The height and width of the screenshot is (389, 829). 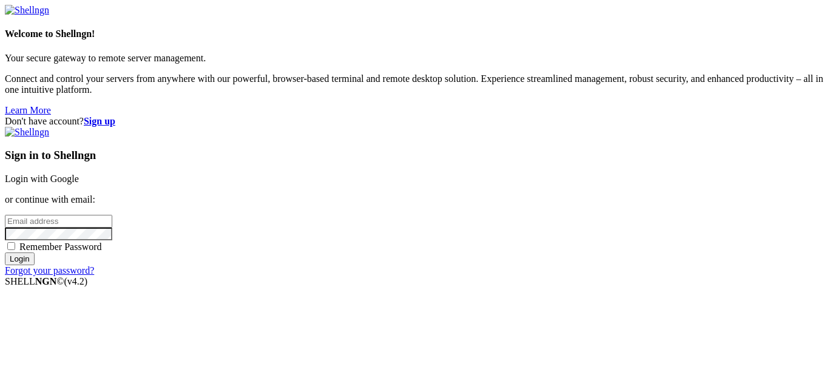 What do you see at coordinates (28, 110) in the screenshot?
I see `a: Learn More` at bounding box center [28, 110].